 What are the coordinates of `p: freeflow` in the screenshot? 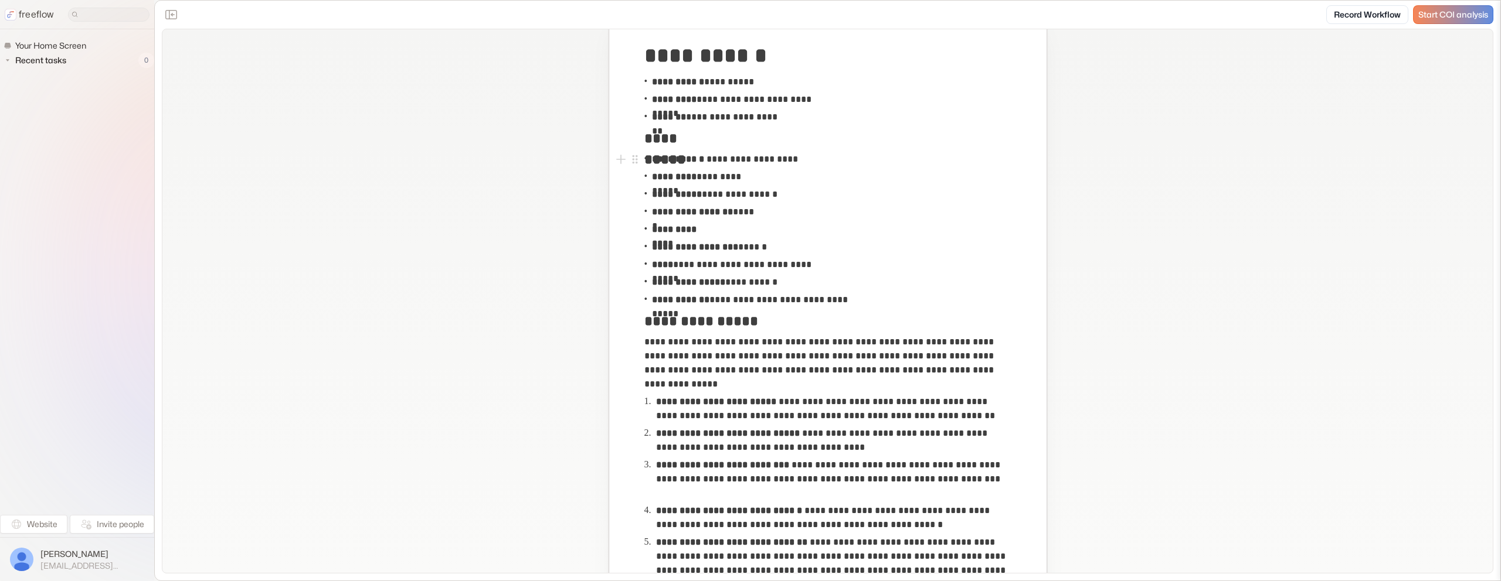 It's located at (36, 15).